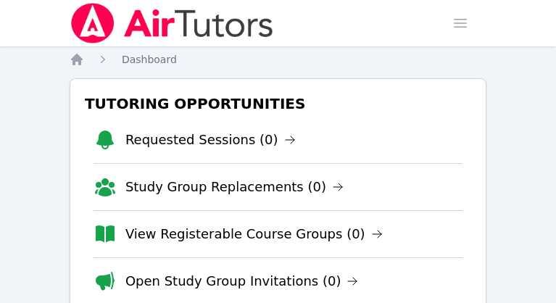 The image size is (556, 303). What do you see at coordinates (234, 187) in the screenshot?
I see `a: Study Group Replacements (0)` at bounding box center [234, 187].